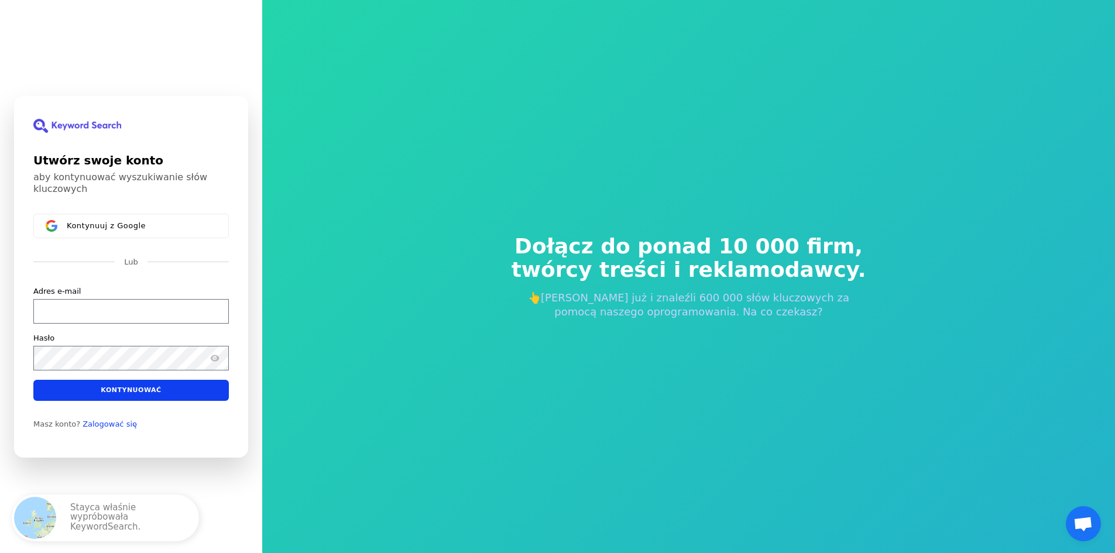 This screenshot has width=1115, height=553. Describe the element at coordinates (1083, 524) in the screenshot. I see `a: Otwarty czat` at that location.